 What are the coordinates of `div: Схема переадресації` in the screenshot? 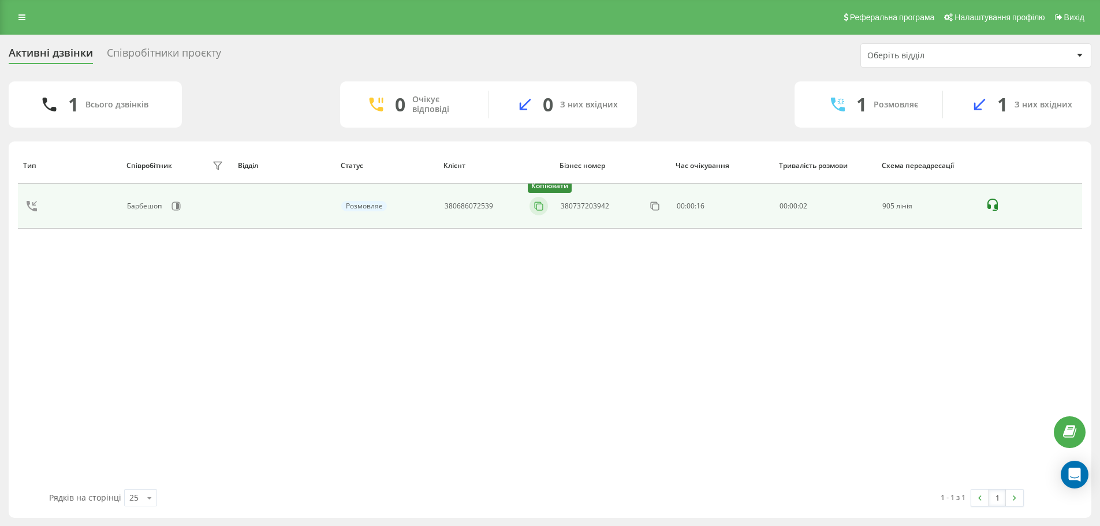 It's located at (927, 166).